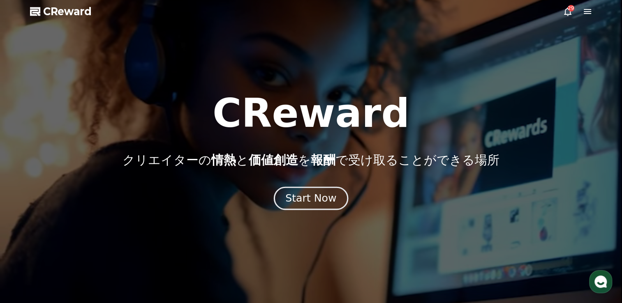  Describe the element at coordinates (311, 160) in the screenshot. I see `p: クリエイターの と を で受け取ることができる場所` at that location.